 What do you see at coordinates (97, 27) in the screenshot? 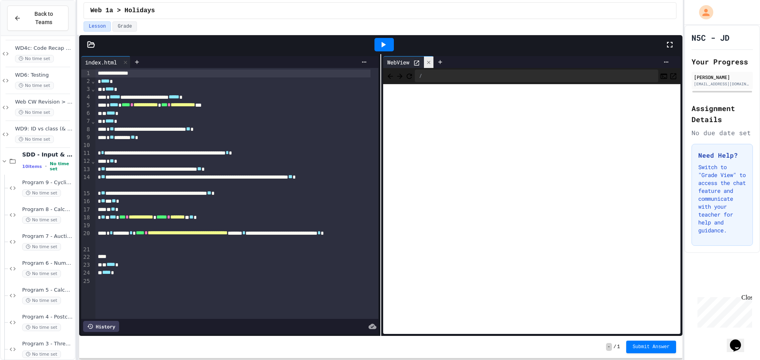
I see `button: Lesson` at bounding box center [97, 27].